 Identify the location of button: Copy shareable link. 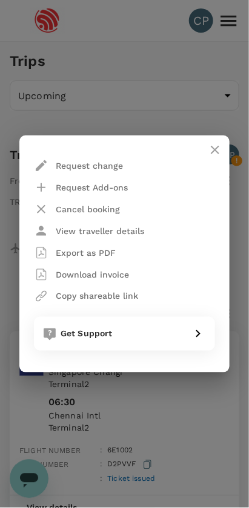
(86, 296).